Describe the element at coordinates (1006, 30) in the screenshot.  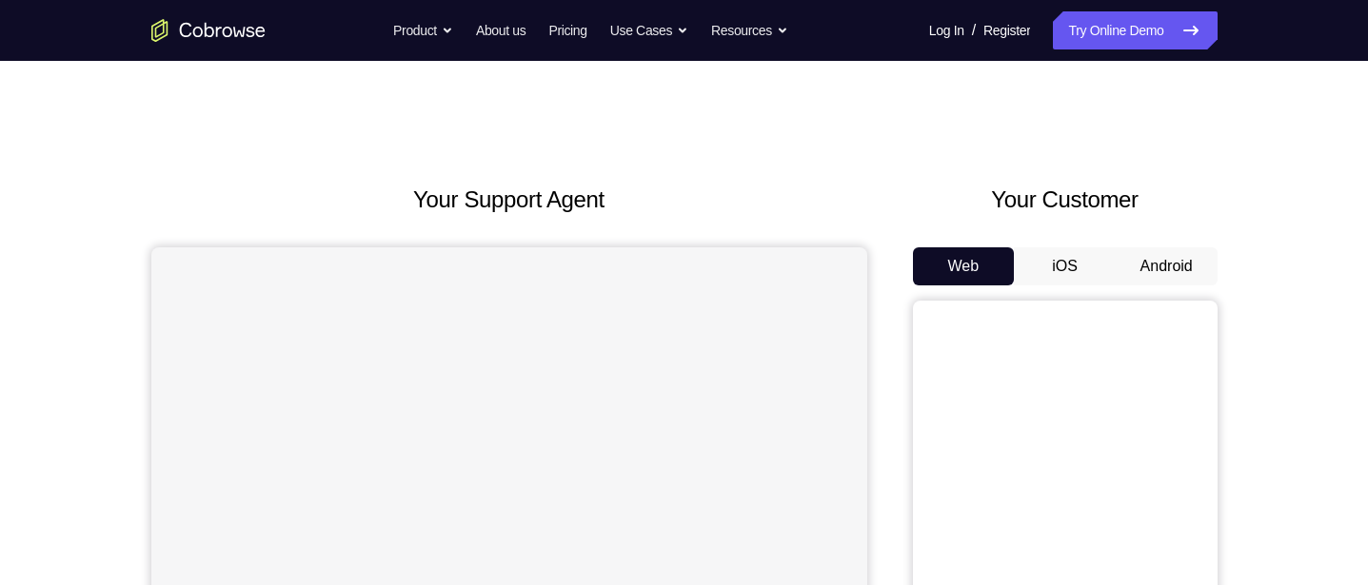
I see `a: Register` at that location.